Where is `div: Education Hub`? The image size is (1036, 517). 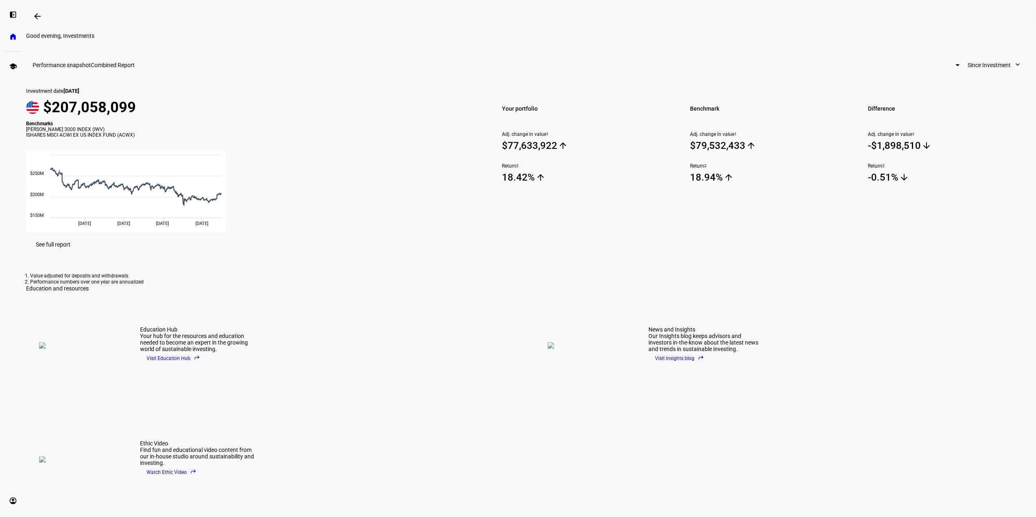 div: Education Hub is located at coordinates (197, 330).